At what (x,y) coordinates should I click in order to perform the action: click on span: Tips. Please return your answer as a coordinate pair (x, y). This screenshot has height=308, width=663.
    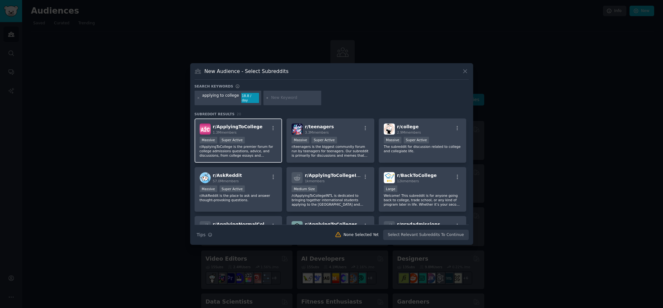
    Looking at the image, I should click on (201, 235).